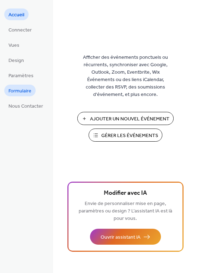 This screenshot has width=198, height=273. I want to click on a: Accueil, so click(16, 14).